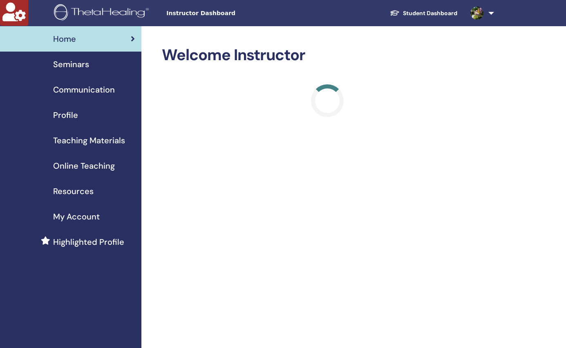  Describe the element at coordinates (228, 13) in the screenshot. I see `span: Instructor Dashboard` at that location.